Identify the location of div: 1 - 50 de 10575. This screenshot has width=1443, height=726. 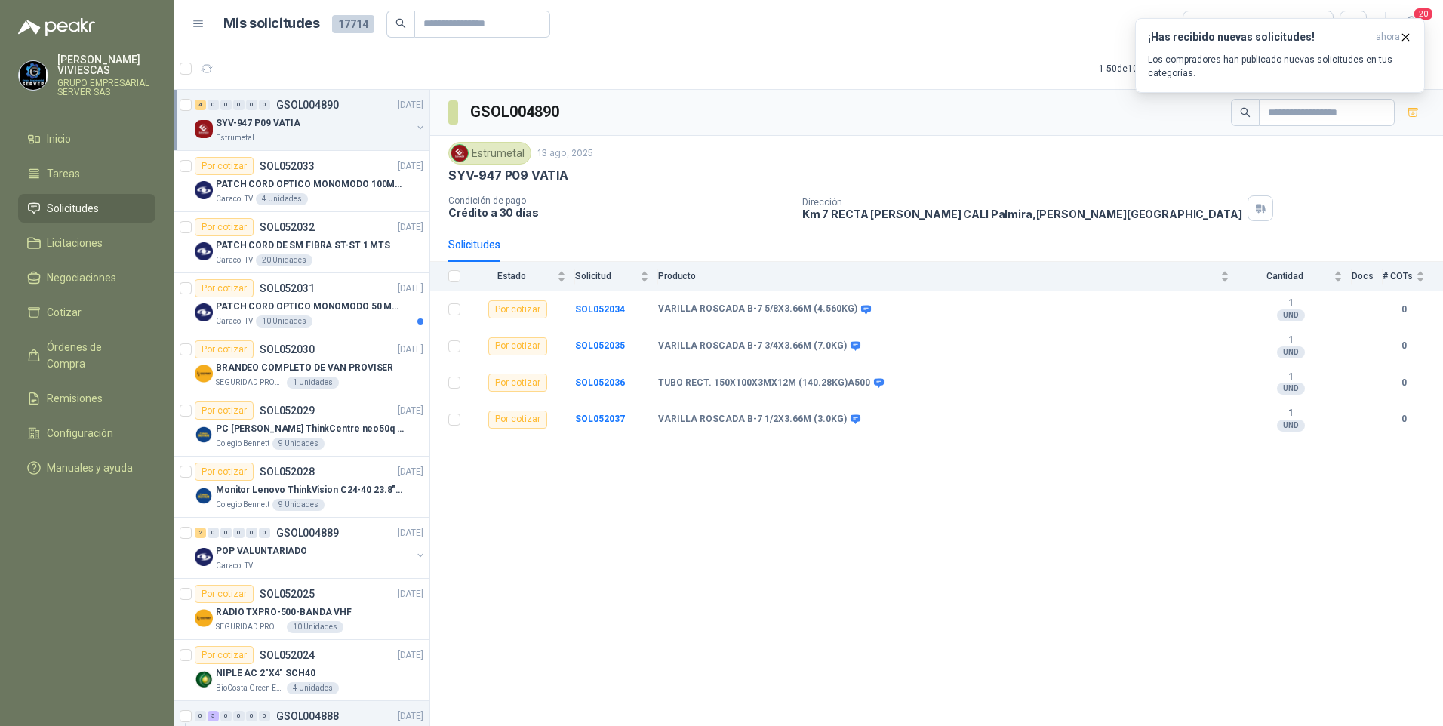
(1150, 69).